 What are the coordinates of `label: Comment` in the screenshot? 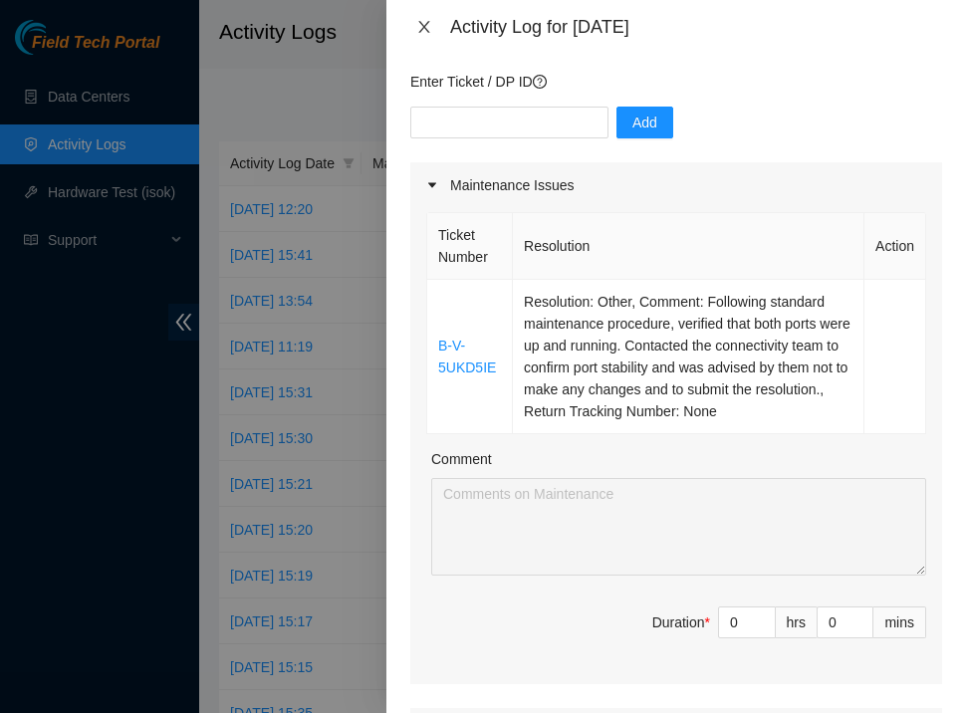 It's located at (461, 459).